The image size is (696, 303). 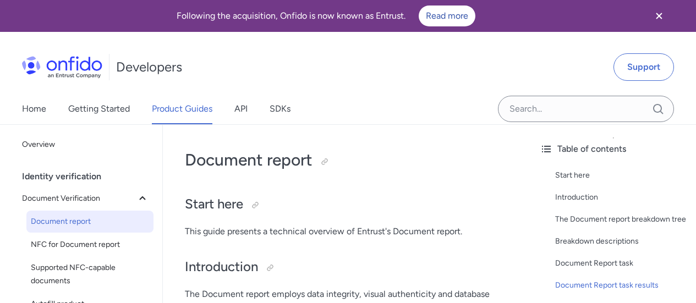 What do you see at coordinates (182, 109) in the screenshot?
I see `a: Product Guides` at bounding box center [182, 109].